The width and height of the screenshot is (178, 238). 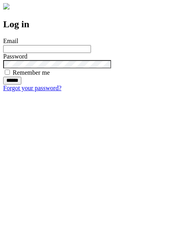 What do you see at coordinates (31, 72) in the screenshot?
I see `label: Remember me` at bounding box center [31, 72].